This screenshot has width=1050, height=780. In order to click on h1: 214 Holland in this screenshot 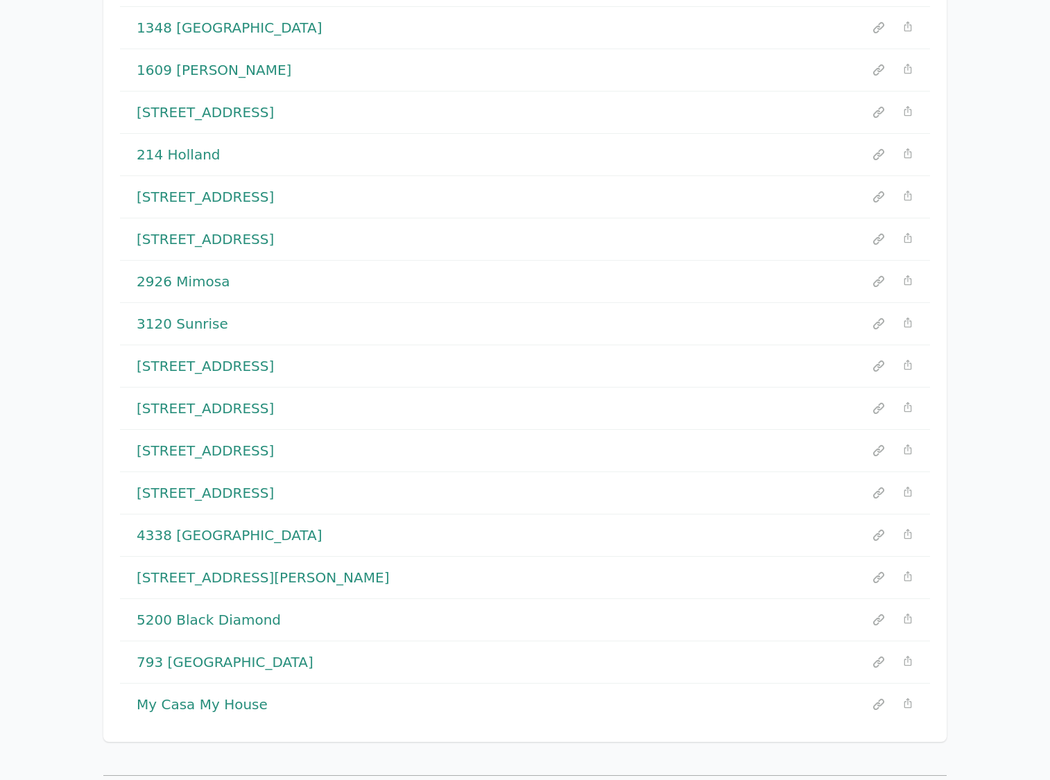, I will do `click(178, 155)`.